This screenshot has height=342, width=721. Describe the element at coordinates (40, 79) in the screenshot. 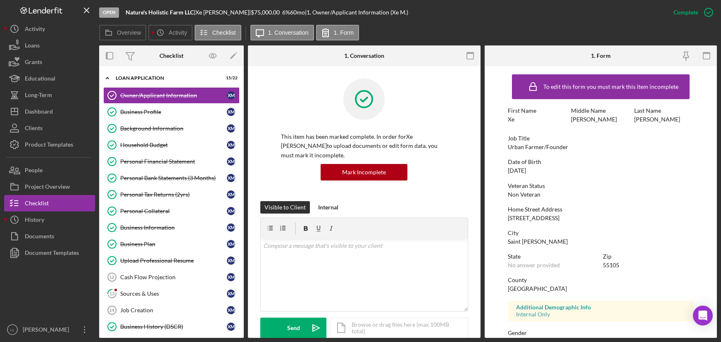

I see `div: Educational` at that location.